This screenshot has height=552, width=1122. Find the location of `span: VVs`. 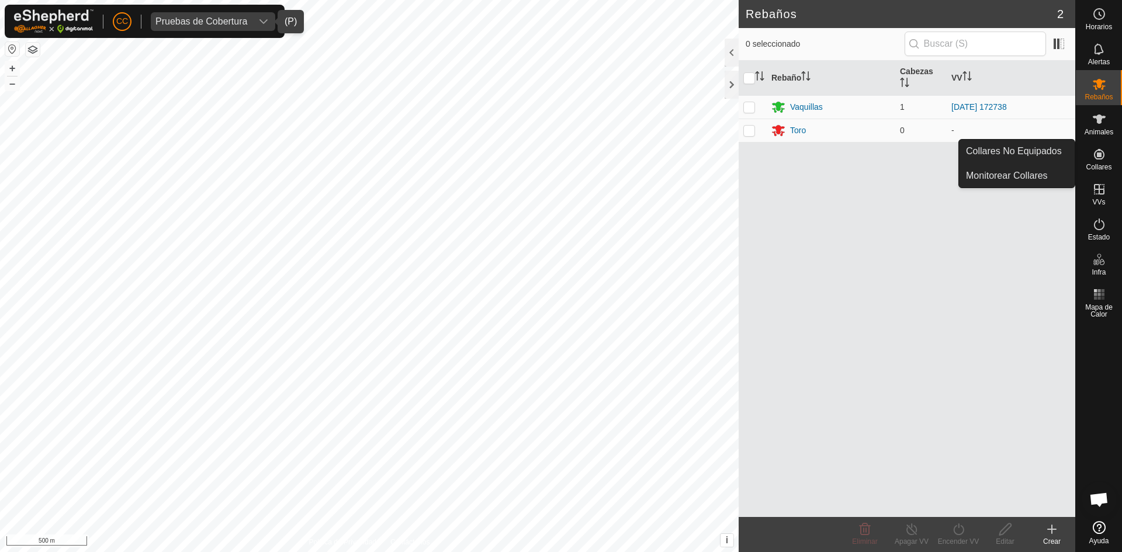

span: VVs is located at coordinates (1099, 202).